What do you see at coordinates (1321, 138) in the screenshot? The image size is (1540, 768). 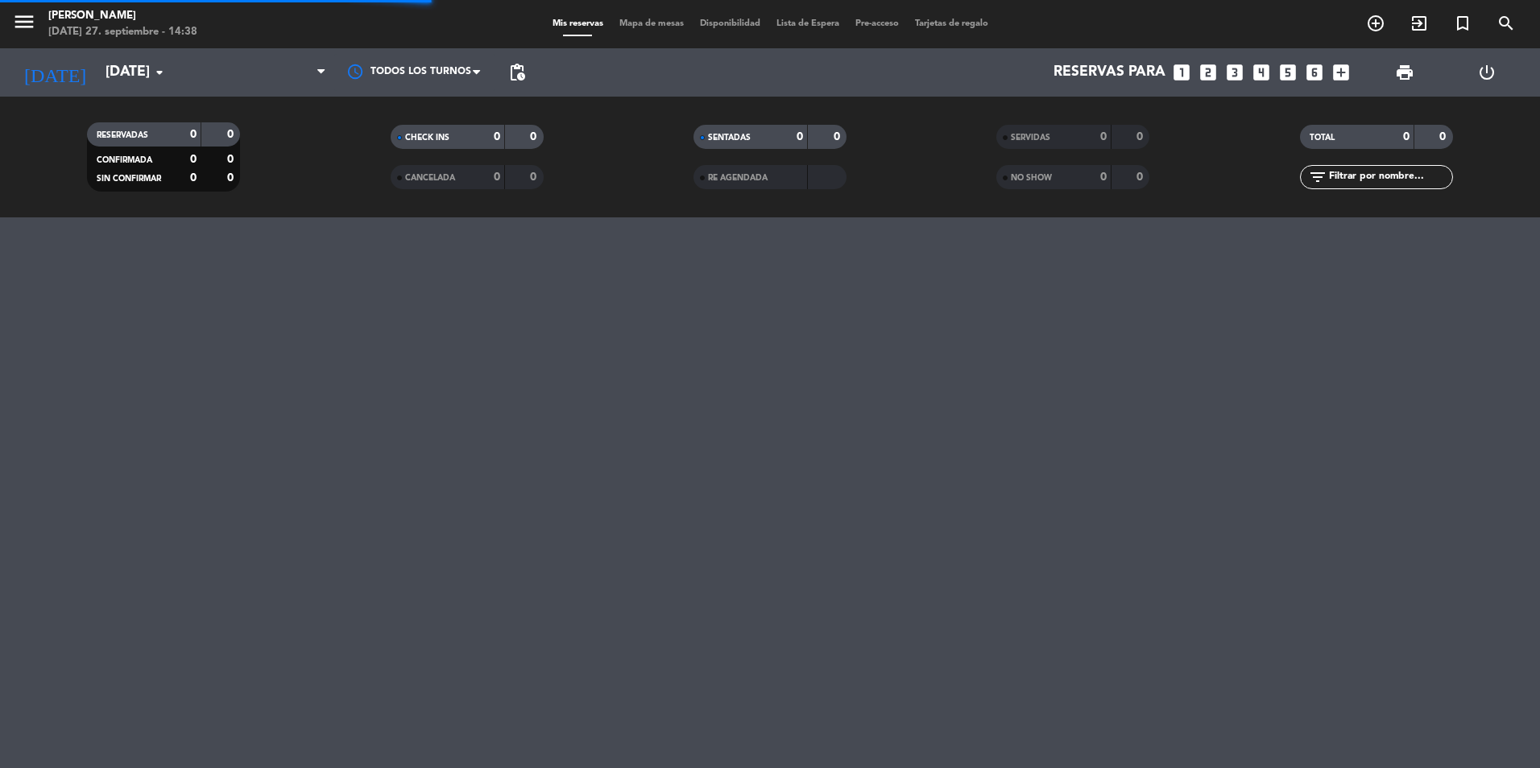 I see `span: TOTAL` at bounding box center [1321, 138].